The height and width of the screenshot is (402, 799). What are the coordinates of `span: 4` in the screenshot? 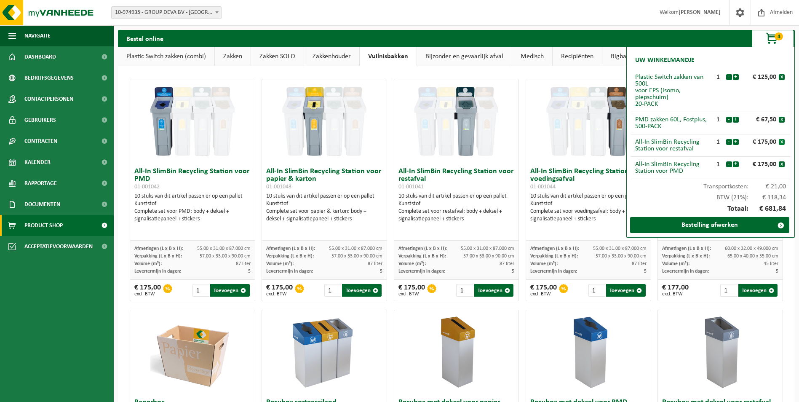 It's located at (778, 36).